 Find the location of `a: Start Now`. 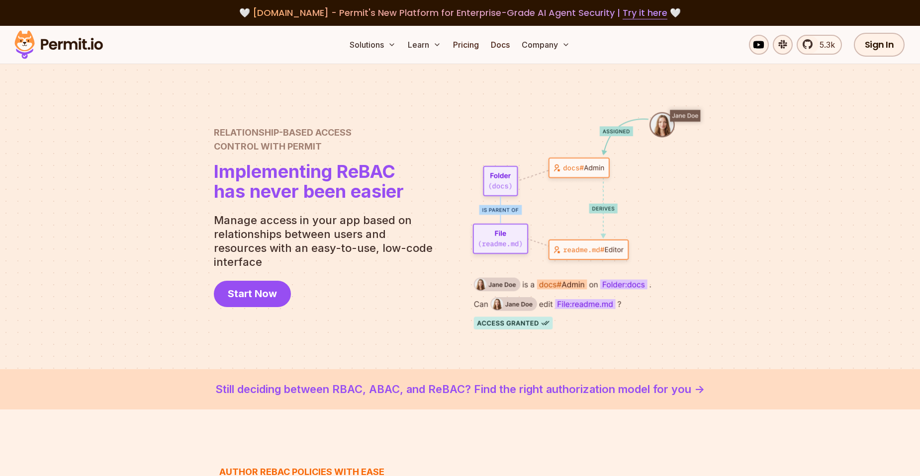

a: Start Now is located at coordinates (252, 294).